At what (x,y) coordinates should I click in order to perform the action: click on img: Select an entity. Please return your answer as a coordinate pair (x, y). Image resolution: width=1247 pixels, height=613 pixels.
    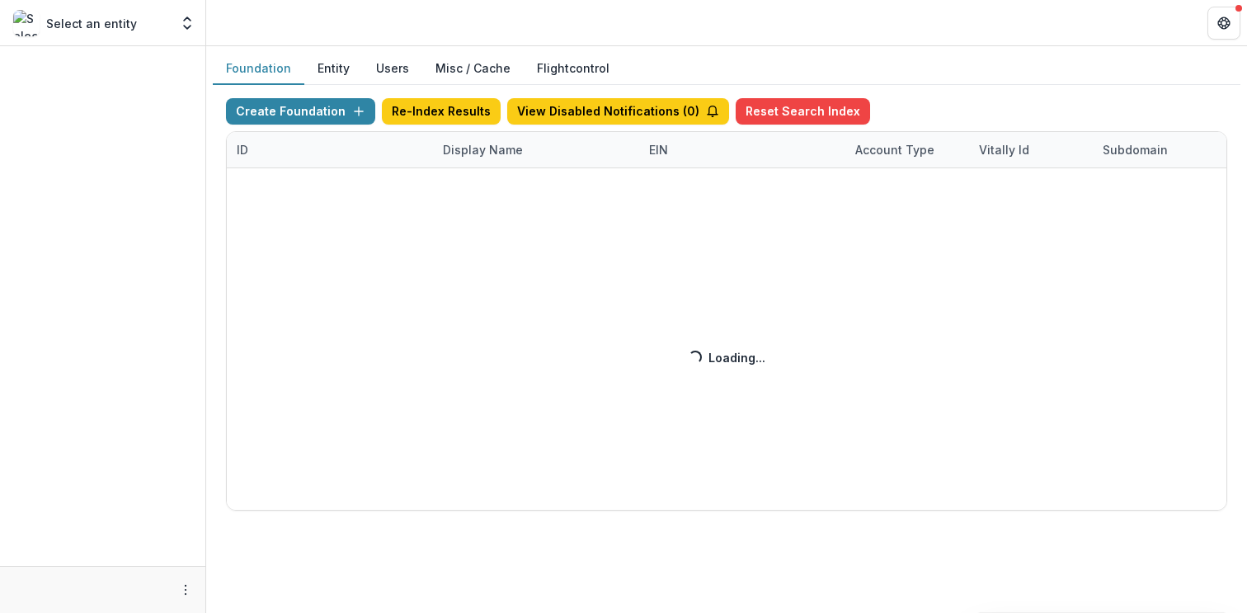
    Looking at the image, I should click on (26, 23).